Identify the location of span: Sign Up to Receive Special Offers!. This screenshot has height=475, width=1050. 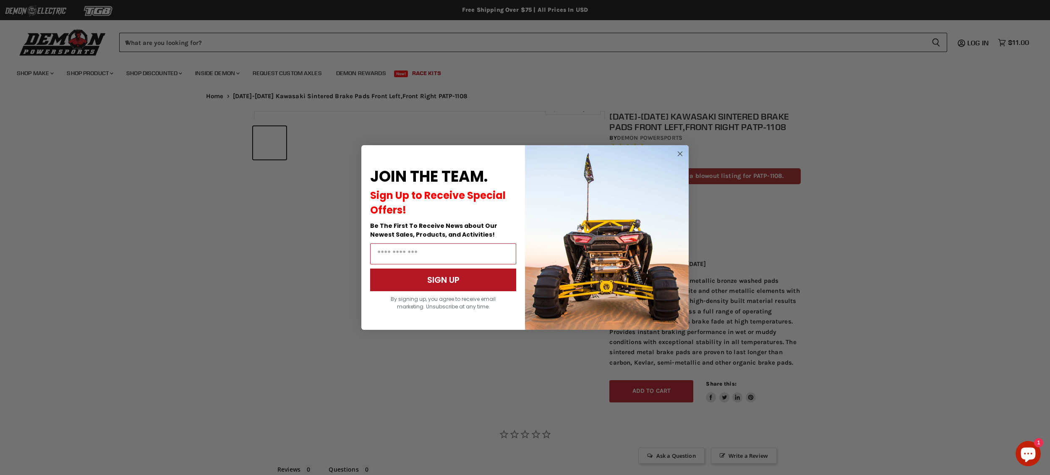
(438, 203).